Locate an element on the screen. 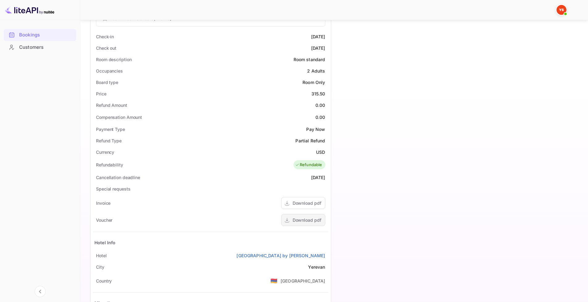  div: Currency is located at coordinates (105, 152).